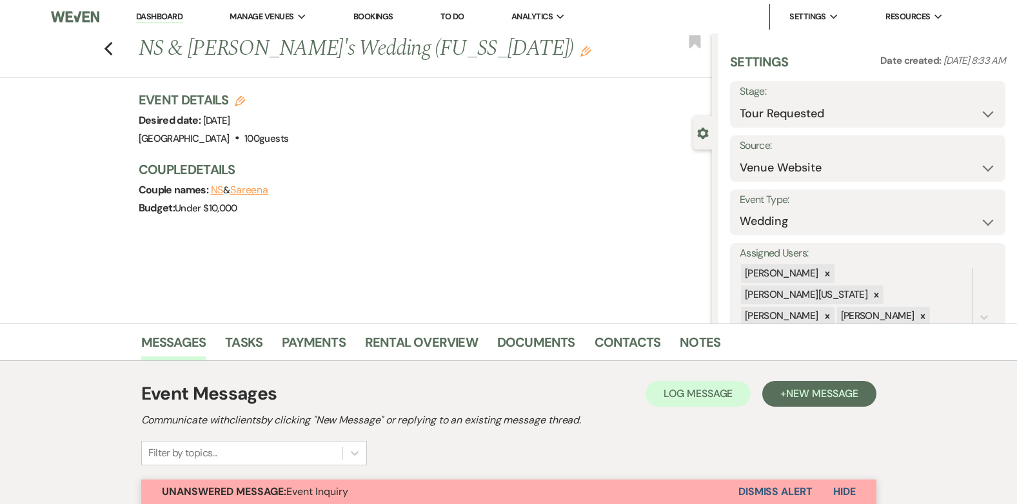 The image size is (1017, 504). Describe the element at coordinates (418, 170) in the screenshot. I see `h3: Couple Details` at that location.